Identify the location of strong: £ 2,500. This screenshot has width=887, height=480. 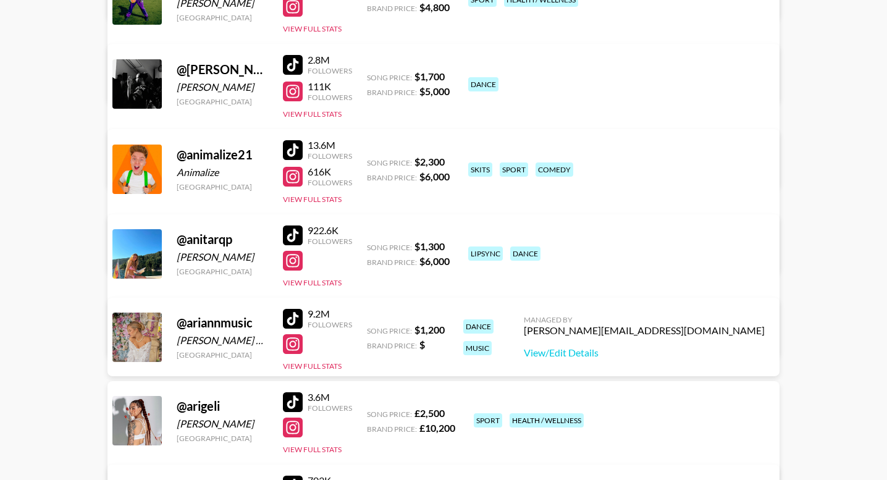
(429, 413).